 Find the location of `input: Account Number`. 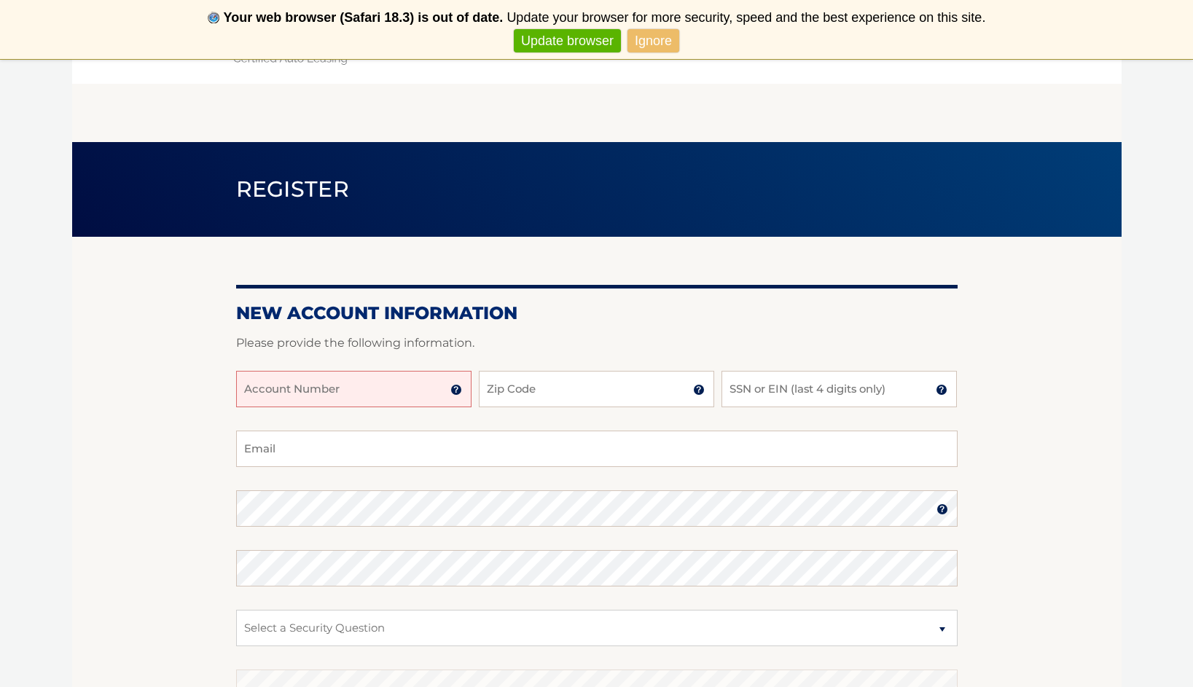

input: Account Number is located at coordinates (353, 389).